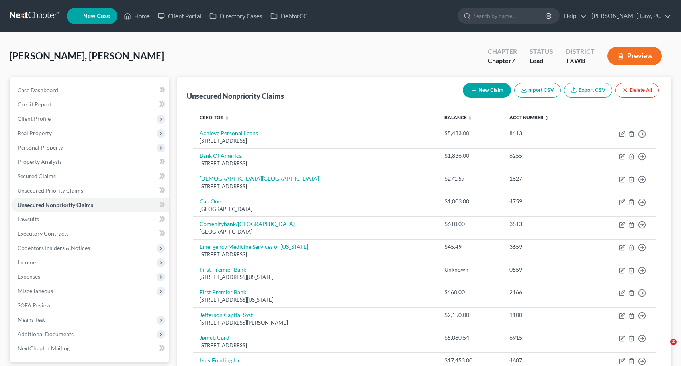 The width and height of the screenshot is (681, 366). I want to click on div: $1,836.00, so click(470, 156).